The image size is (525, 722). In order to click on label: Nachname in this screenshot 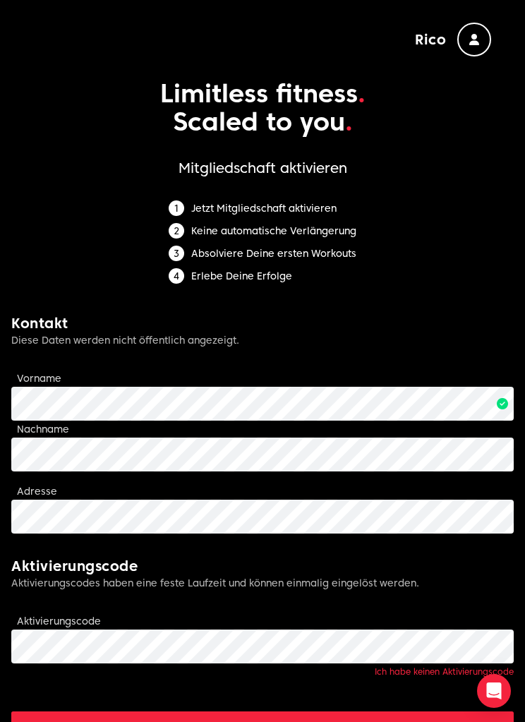, I will do `click(43, 429)`.